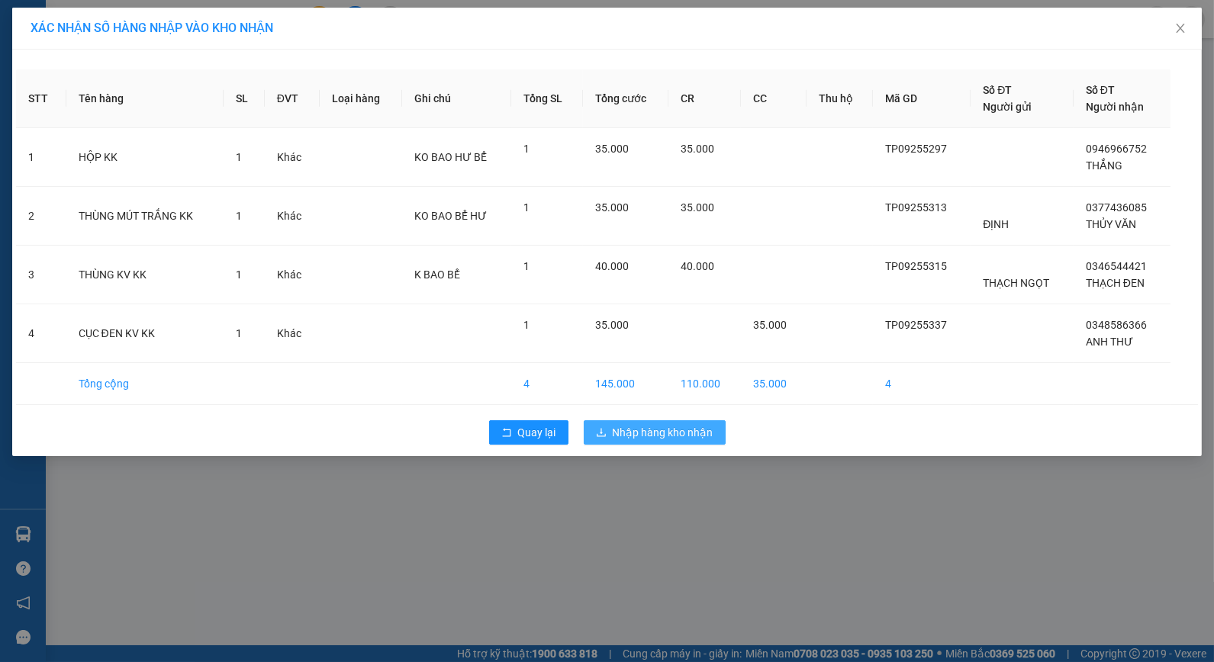 The height and width of the screenshot is (662, 1214). I want to click on span: THẠCH NGỌT, so click(1016, 283).